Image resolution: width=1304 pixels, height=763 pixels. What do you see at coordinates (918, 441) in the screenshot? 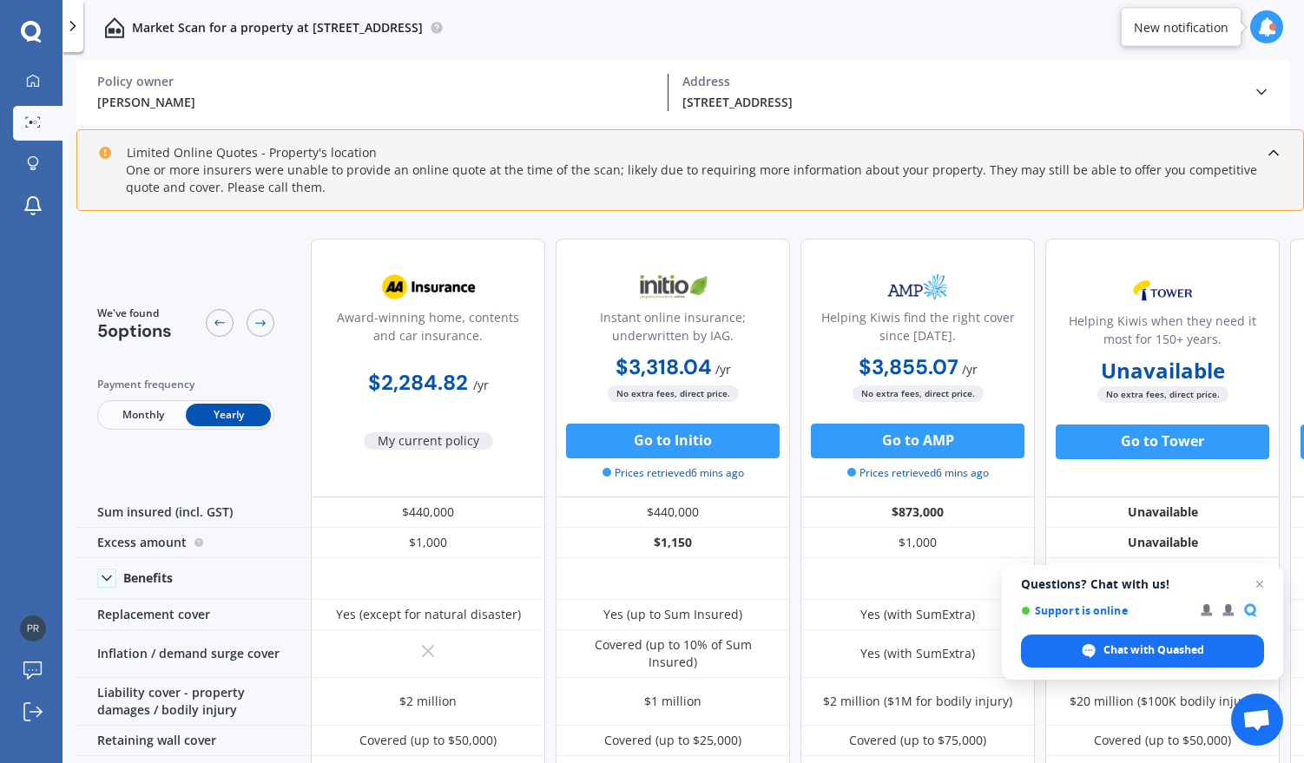
I see `button: Go to AMP` at bounding box center [918, 441].